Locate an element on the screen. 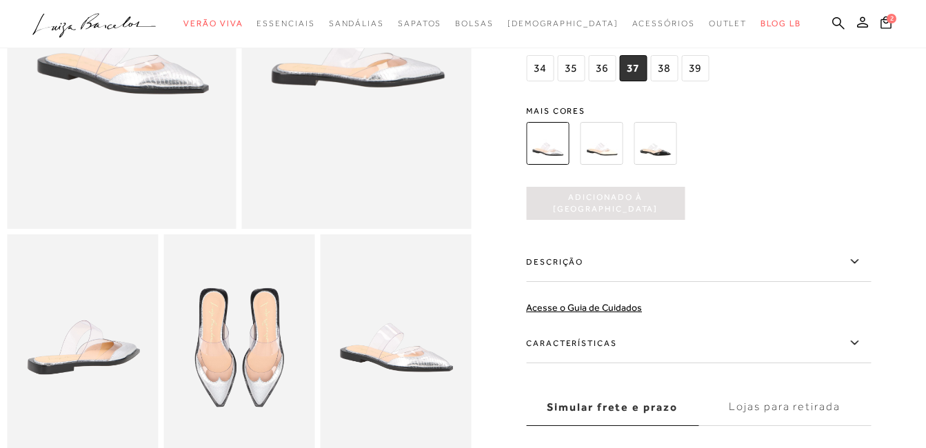 The image size is (926, 448). label: Características is located at coordinates (698, 343).